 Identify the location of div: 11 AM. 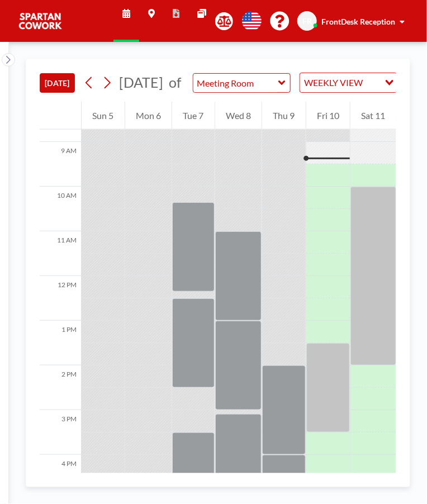
(60, 254).